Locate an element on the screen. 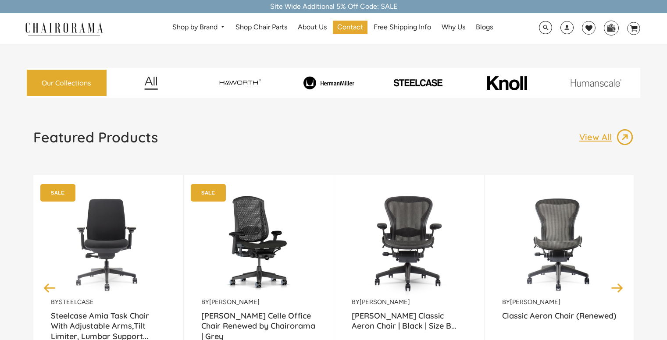 The image size is (667, 340). a: Contact is located at coordinates (350, 27).